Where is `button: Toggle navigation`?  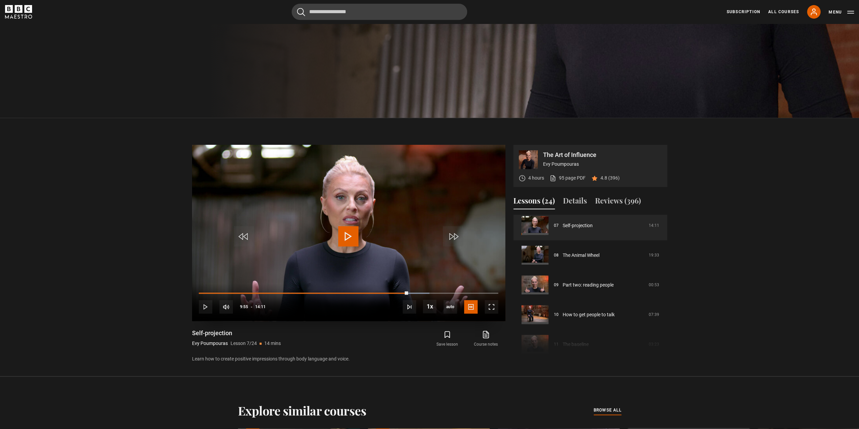
button: Toggle navigation is located at coordinates (841, 12).